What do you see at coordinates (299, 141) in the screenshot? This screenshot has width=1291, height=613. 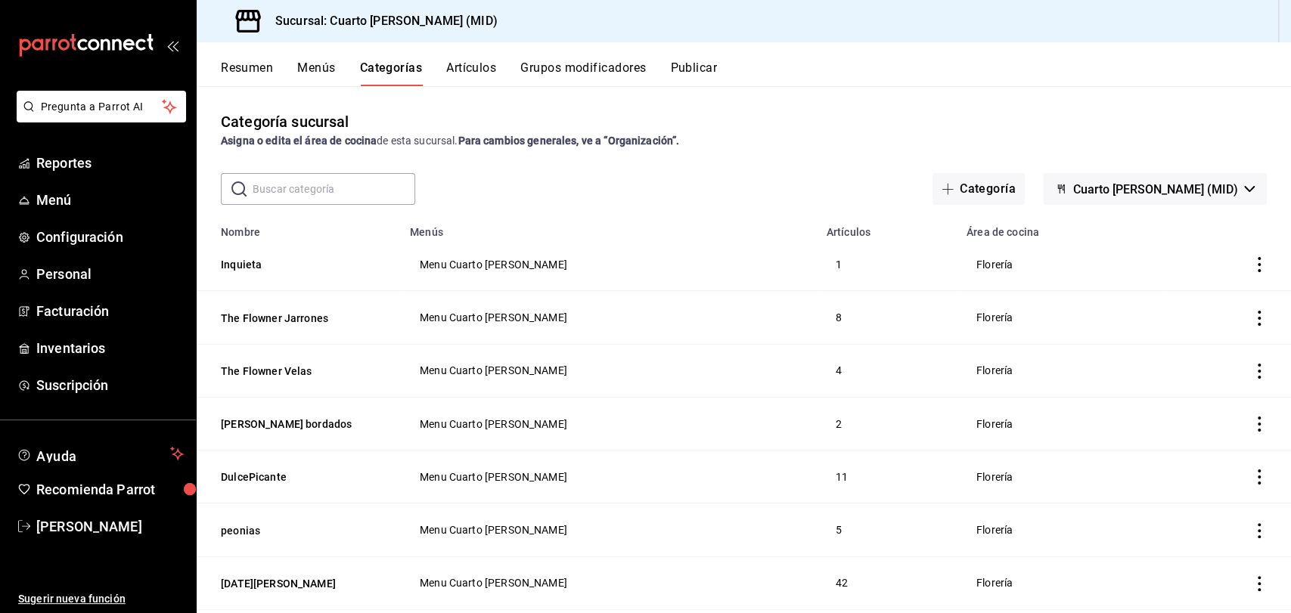 I see `strong: Asigna o edita el área de cocina` at bounding box center [299, 141].